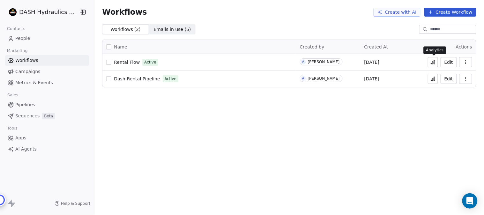 The image size is (484, 215). What do you see at coordinates (450, 12) in the screenshot?
I see `button: Create Workflow` at bounding box center [450, 12].